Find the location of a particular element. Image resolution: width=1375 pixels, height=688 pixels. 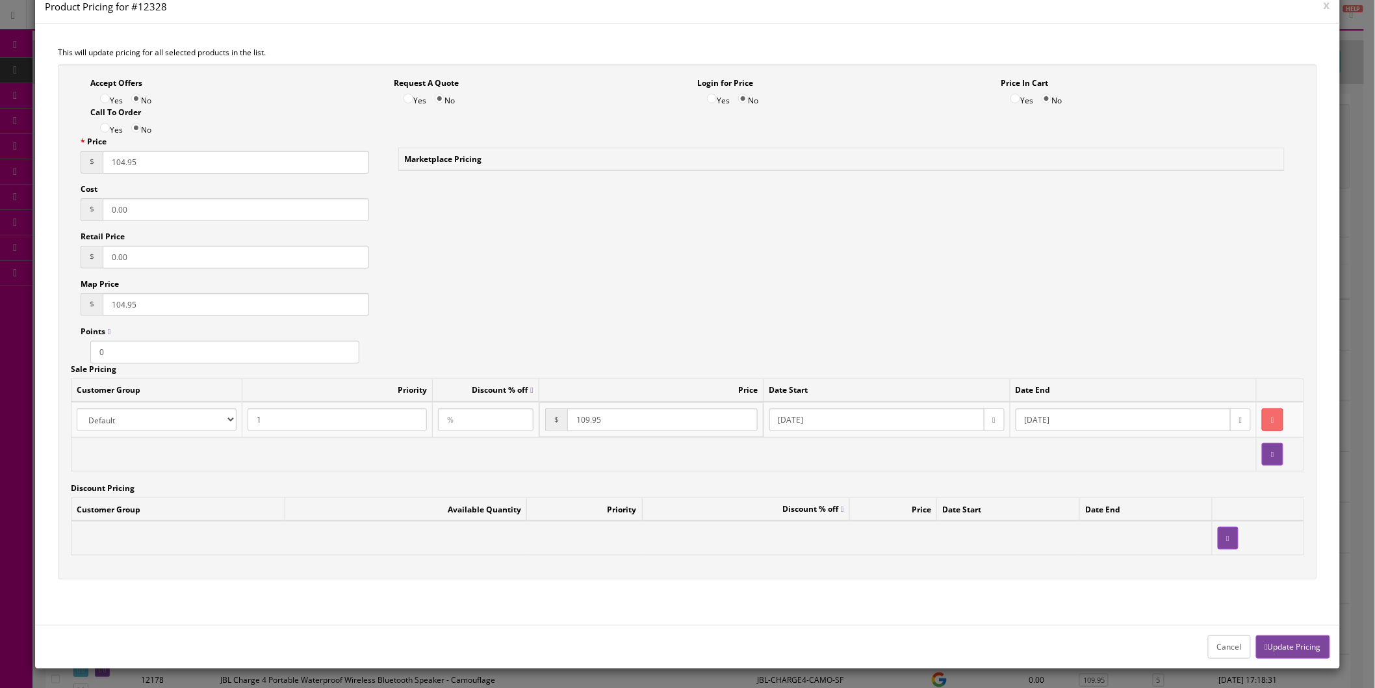

p: This will update pricing for all selected products in the list. is located at coordinates (688, 53).